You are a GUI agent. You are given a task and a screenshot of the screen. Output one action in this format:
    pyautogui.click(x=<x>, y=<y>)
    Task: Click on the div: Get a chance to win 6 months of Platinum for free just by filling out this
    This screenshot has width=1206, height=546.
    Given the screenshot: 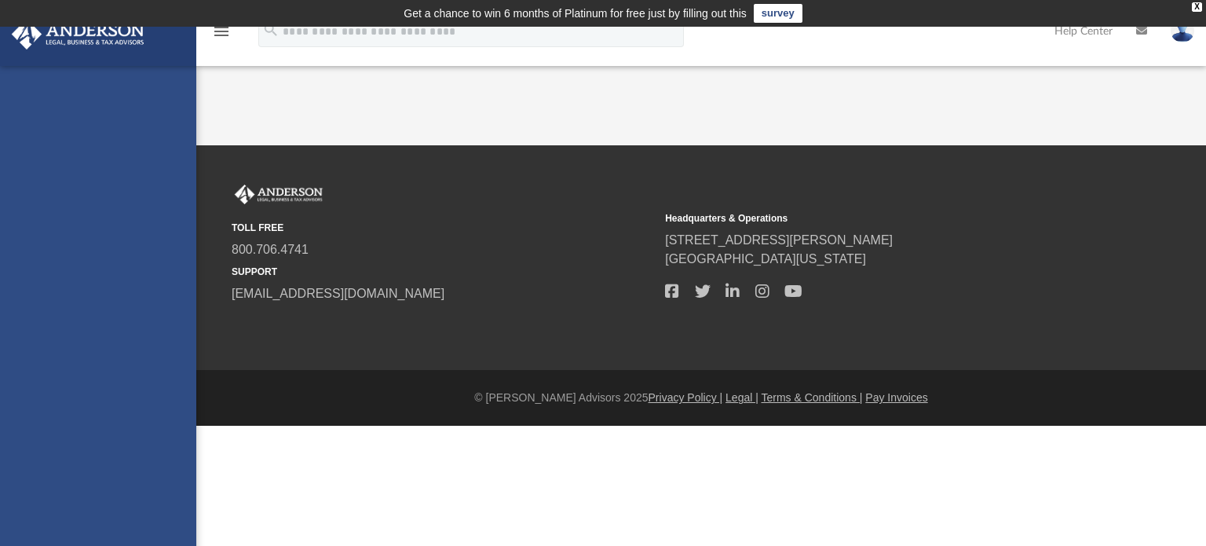 What is the action you would take?
    pyautogui.click(x=575, y=13)
    